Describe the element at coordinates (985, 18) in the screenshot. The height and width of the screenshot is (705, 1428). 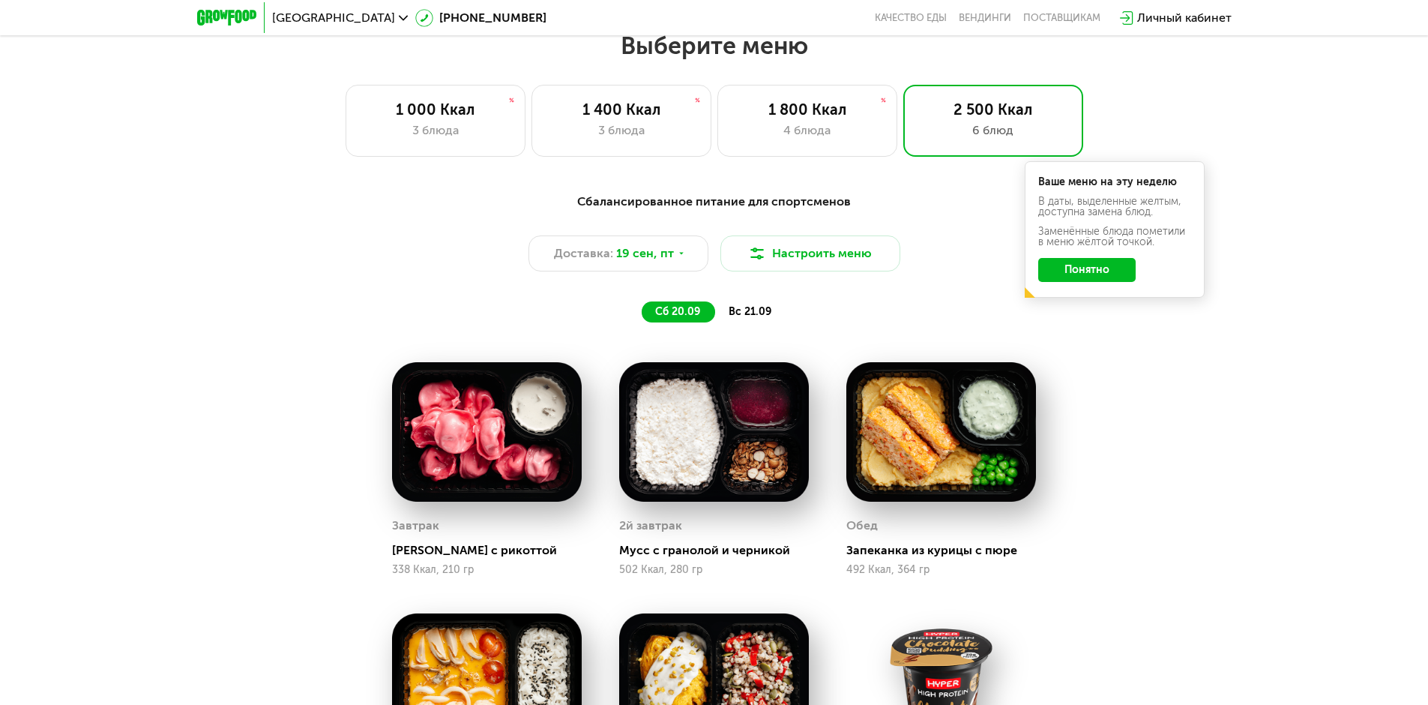
I see `a: Вендинги` at that location.